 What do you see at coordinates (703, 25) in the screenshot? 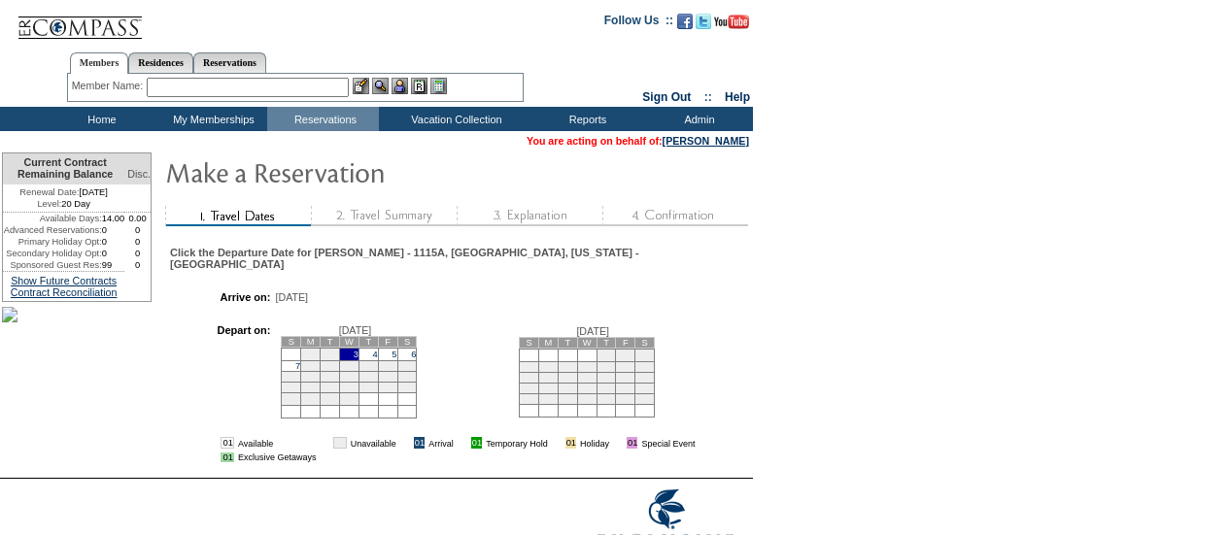
I see `a: Follow us on Twitter` at bounding box center [703, 25].